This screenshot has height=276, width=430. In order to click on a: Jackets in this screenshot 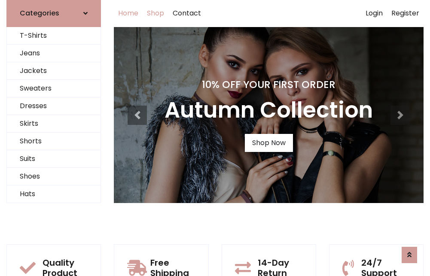, I will do `click(54, 71)`.